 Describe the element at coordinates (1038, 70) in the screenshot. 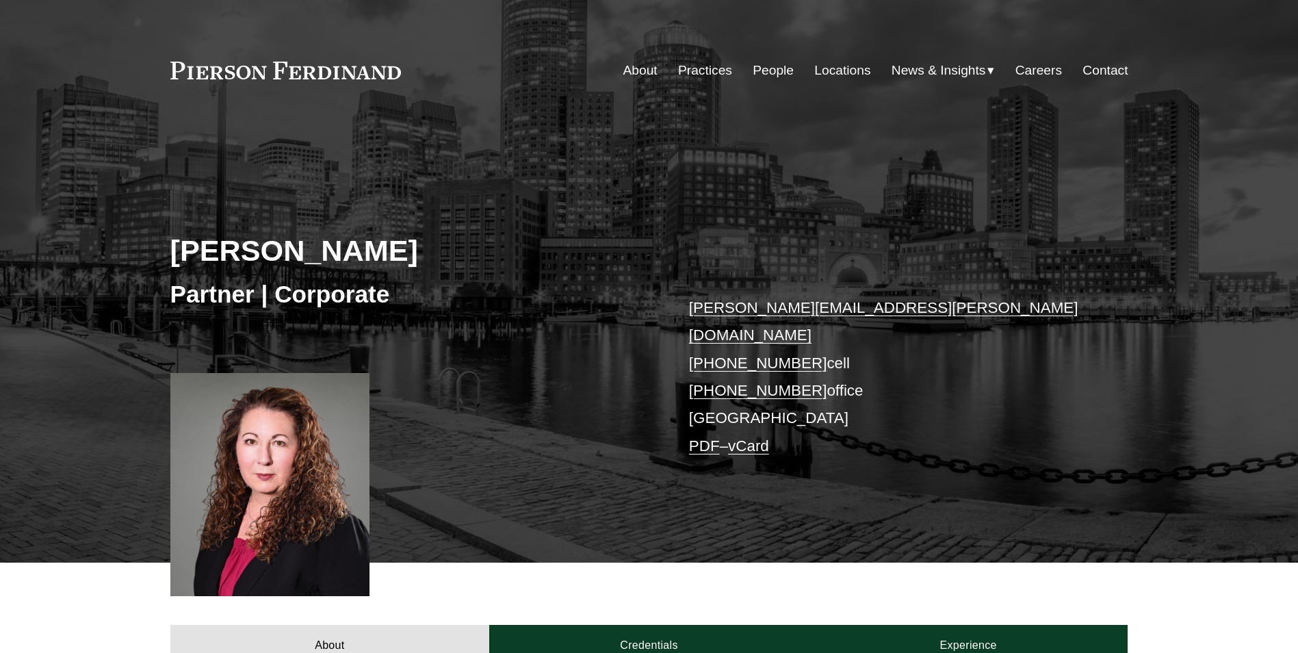

I see `a: Careers` at that location.